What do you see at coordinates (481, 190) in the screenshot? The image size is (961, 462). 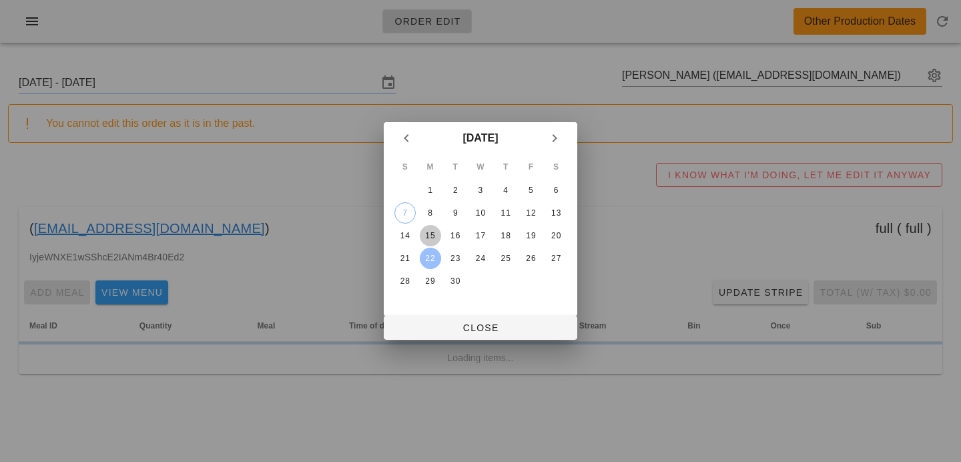 I see `div: 3` at bounding box center [481, 190].